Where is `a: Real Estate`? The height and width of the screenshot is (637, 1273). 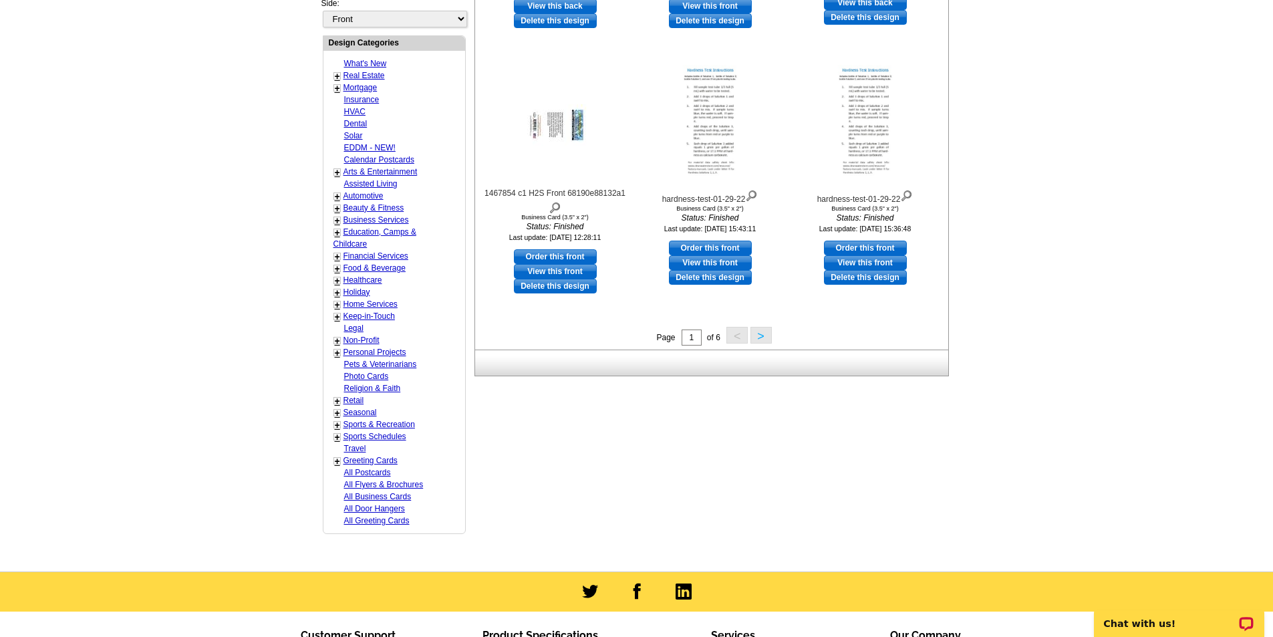
a: Real Estate is located at coordinates (364, 76).